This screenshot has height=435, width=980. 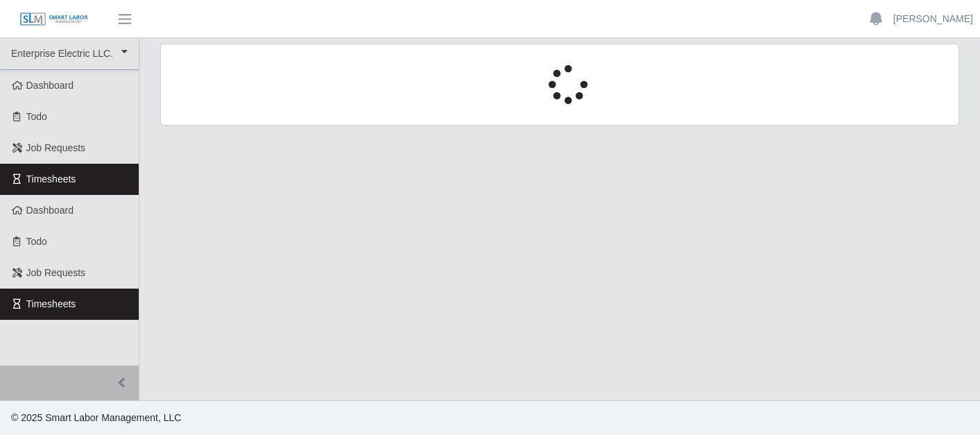 I want to click on img: SLM Logo, so click(x=54, y=19).